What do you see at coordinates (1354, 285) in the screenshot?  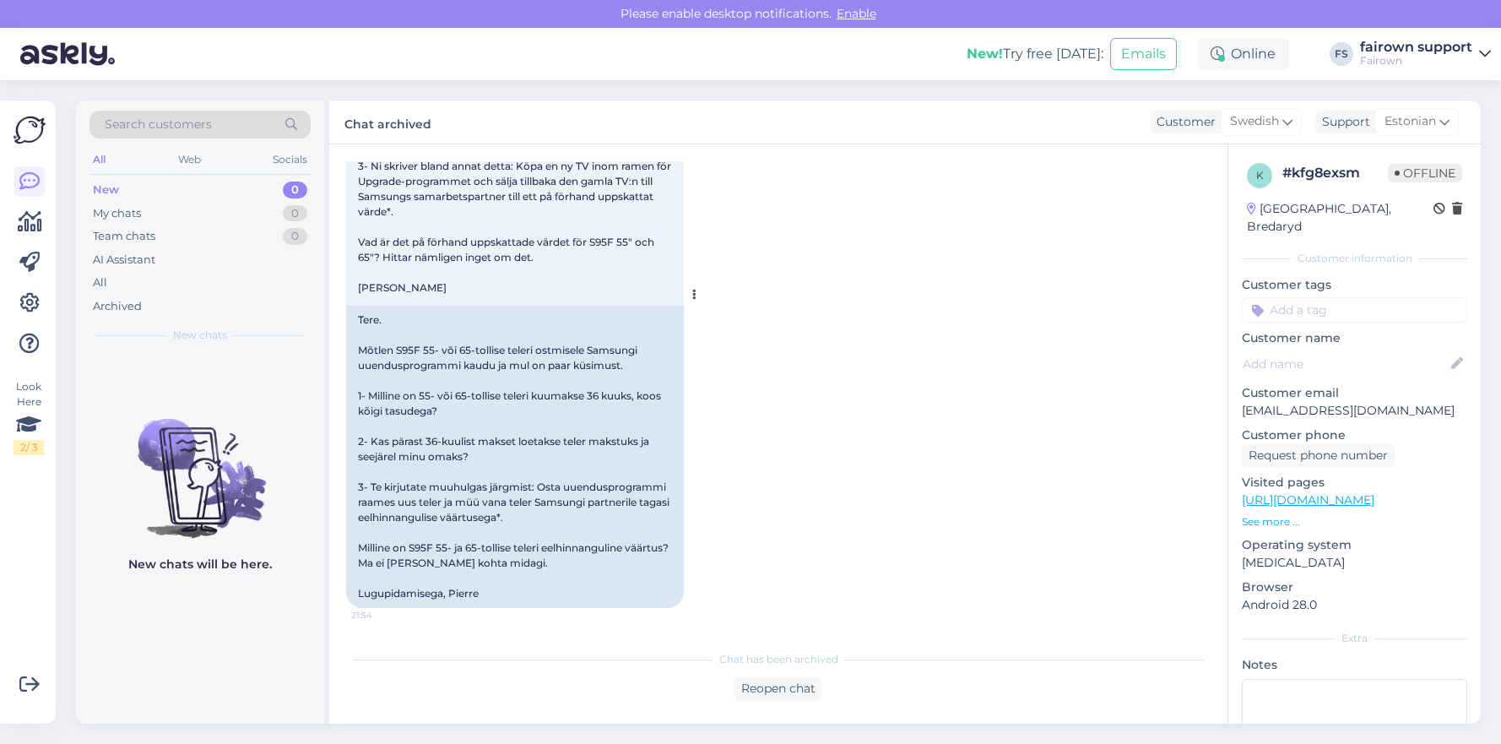 I see `p: Customer tags` at bounding box center [1354, 285].